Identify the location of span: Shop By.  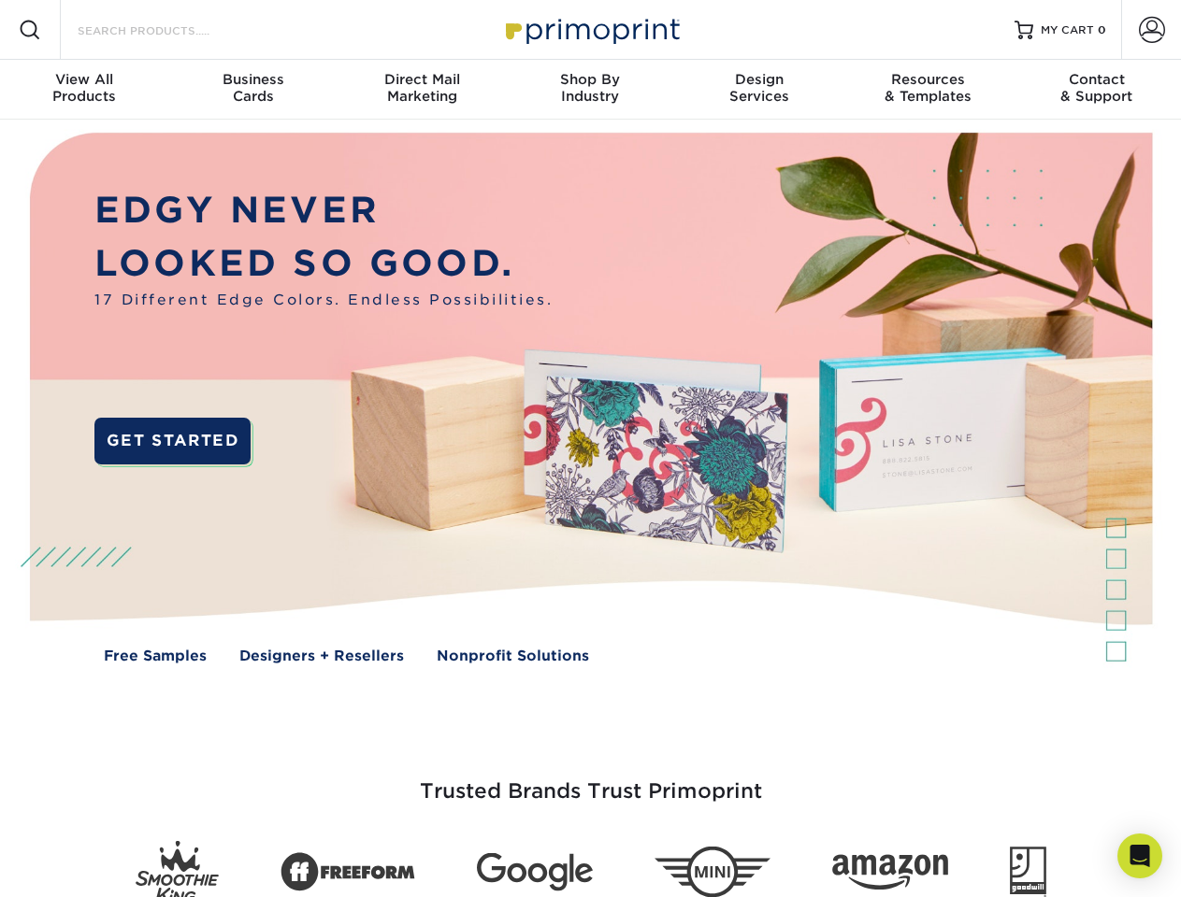
(590, 79).